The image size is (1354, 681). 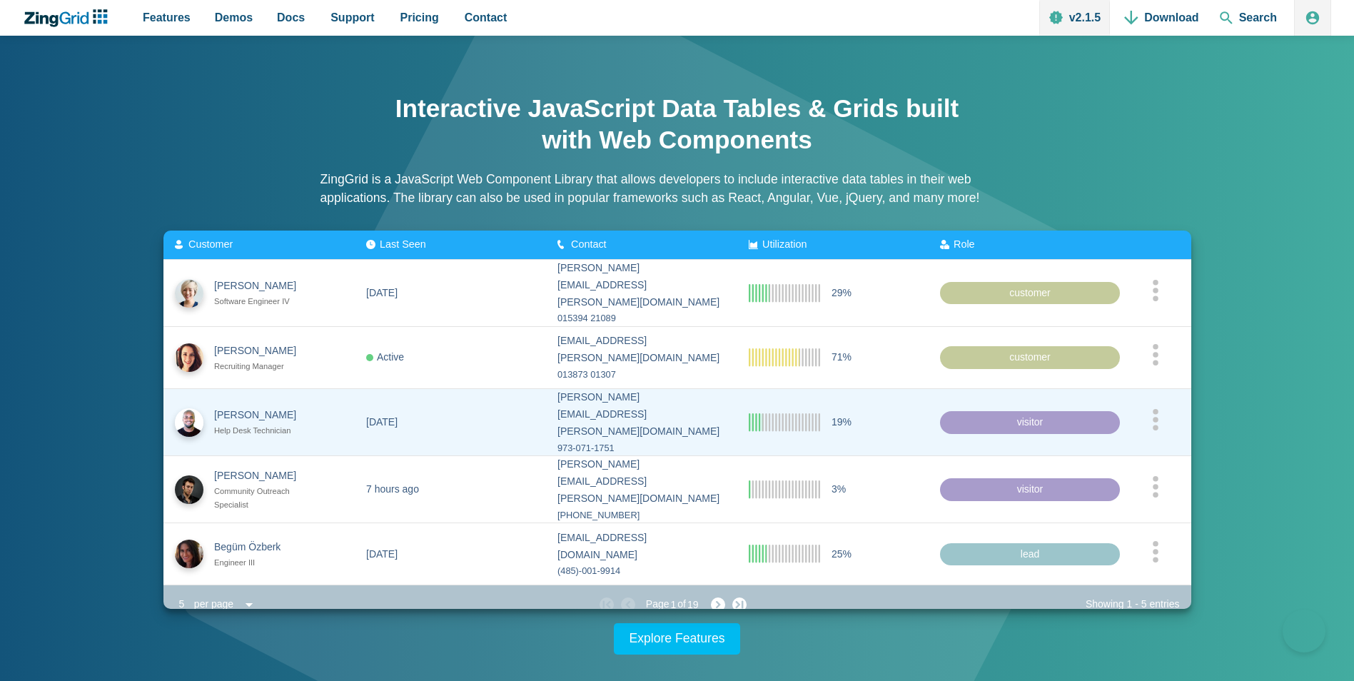 I want to click on div: (485)-001-9914, so click(x=642, y=571).